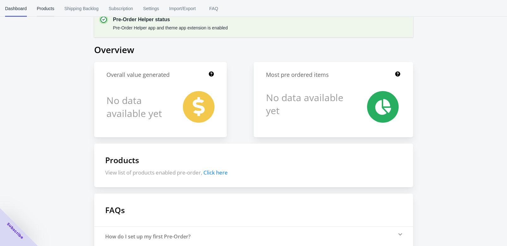 The width and height of the screenshot is (507, 246). Describe the element at coordinates (121, 9) in the screenshot. I see `span: Subscription` at that location.